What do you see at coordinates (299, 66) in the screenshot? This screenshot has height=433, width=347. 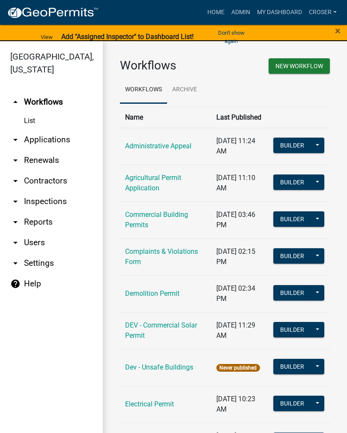 I see `button: New Workflow` at bounding box center [299, 66].